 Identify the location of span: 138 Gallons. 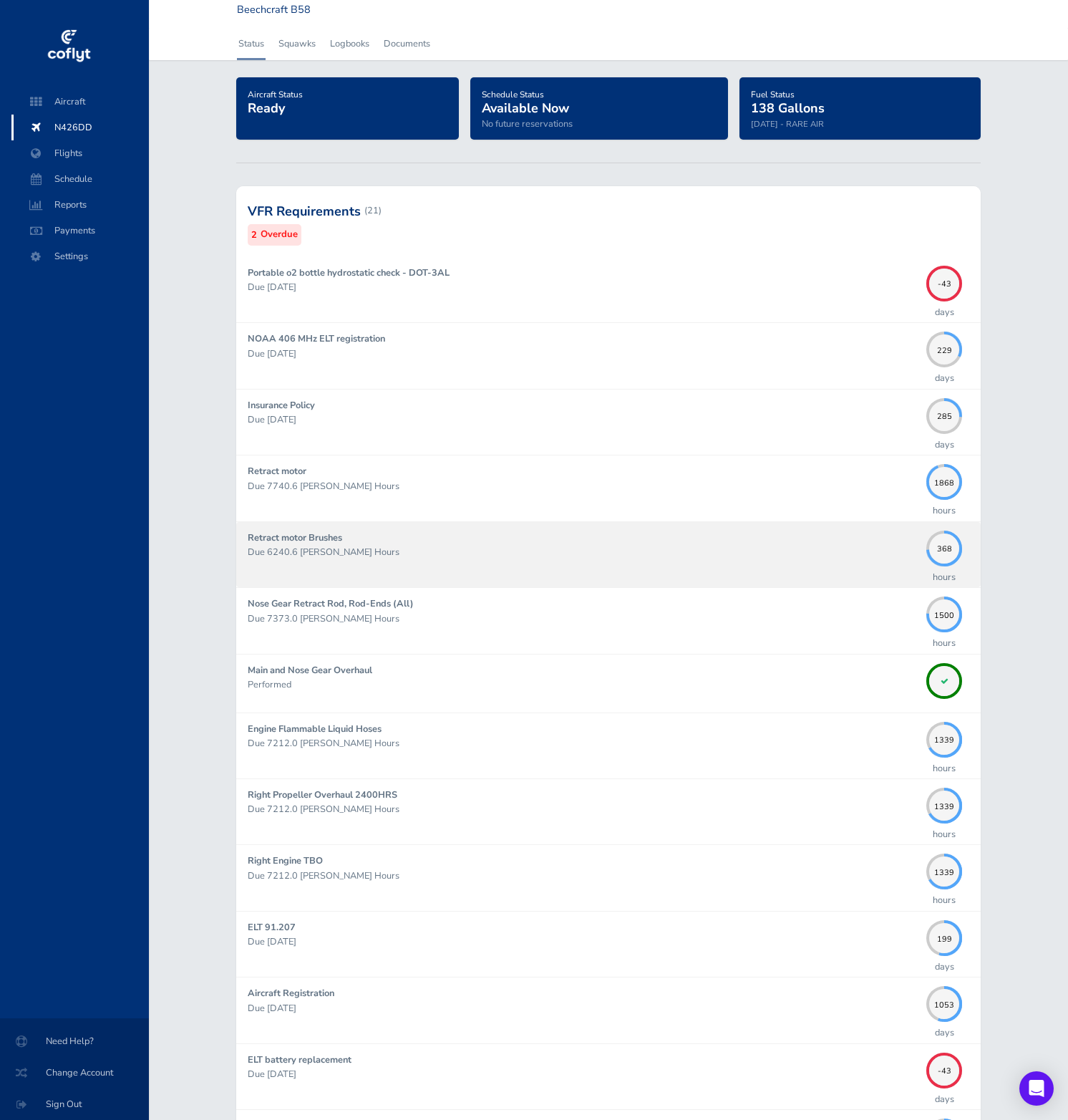
(787, 108).